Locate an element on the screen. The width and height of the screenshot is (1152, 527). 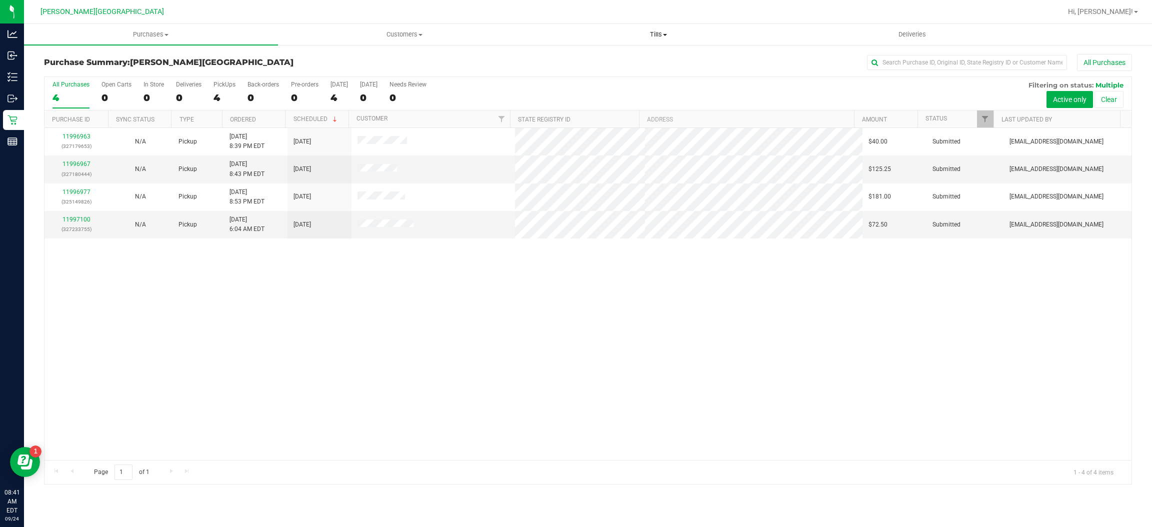
span: $125.25 is located at coordinates (880, 169).